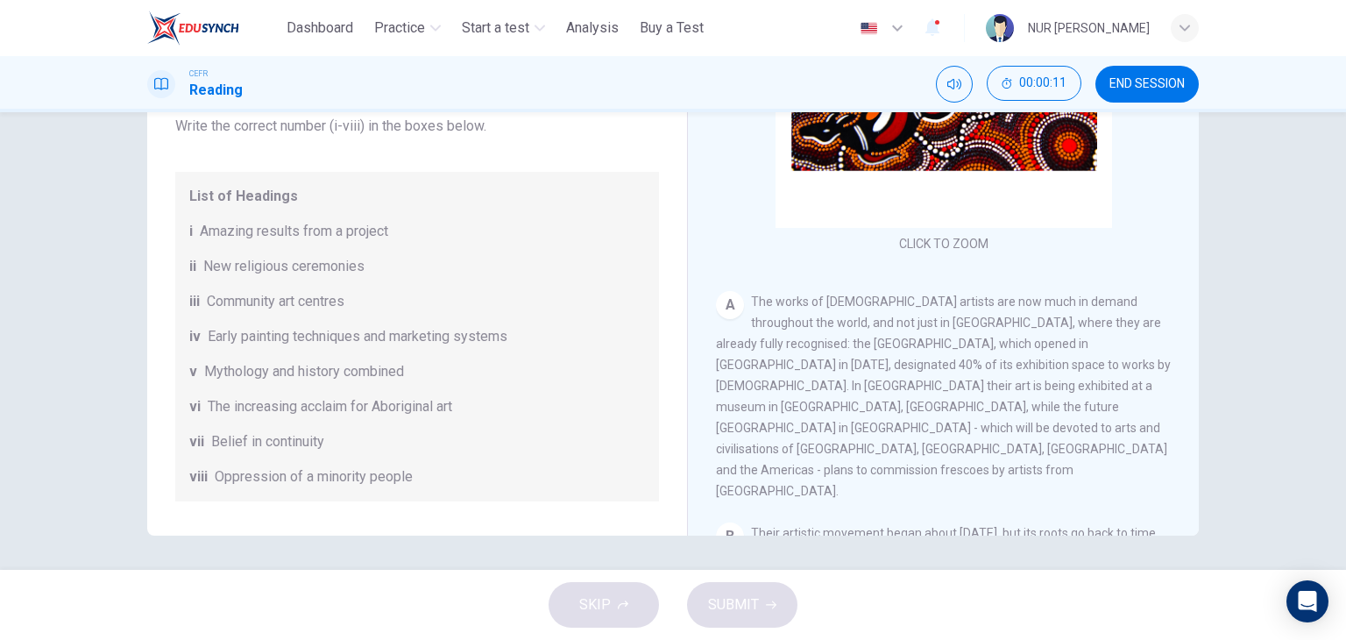 The width and height of the screenshot is (1346, 640). I want to click on div: A, so click(730, 305).